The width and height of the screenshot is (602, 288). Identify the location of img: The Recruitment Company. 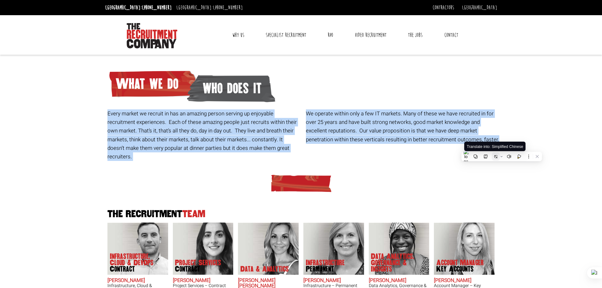
(152, 36).